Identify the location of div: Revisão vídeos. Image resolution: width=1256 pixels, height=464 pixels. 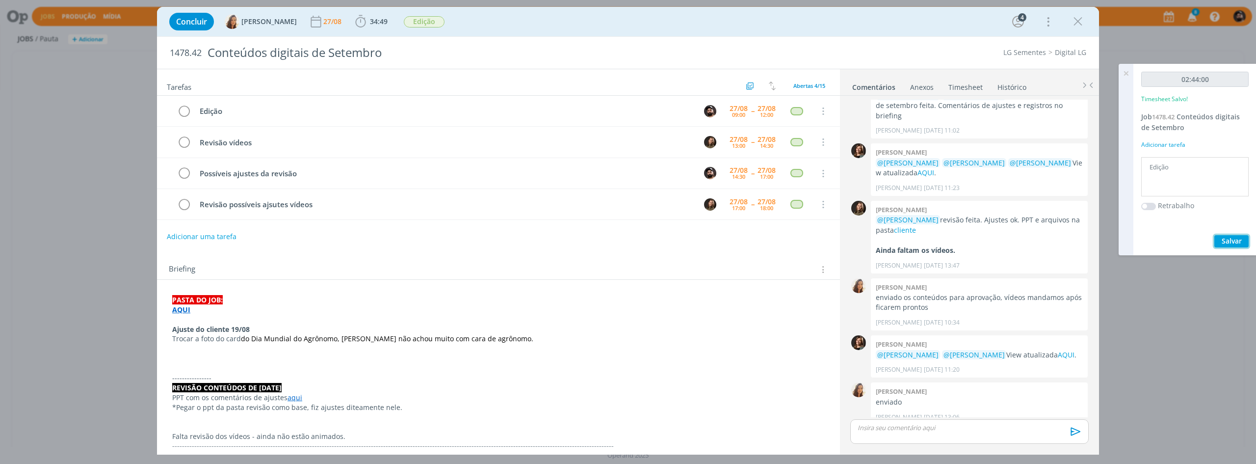
(445, 142).